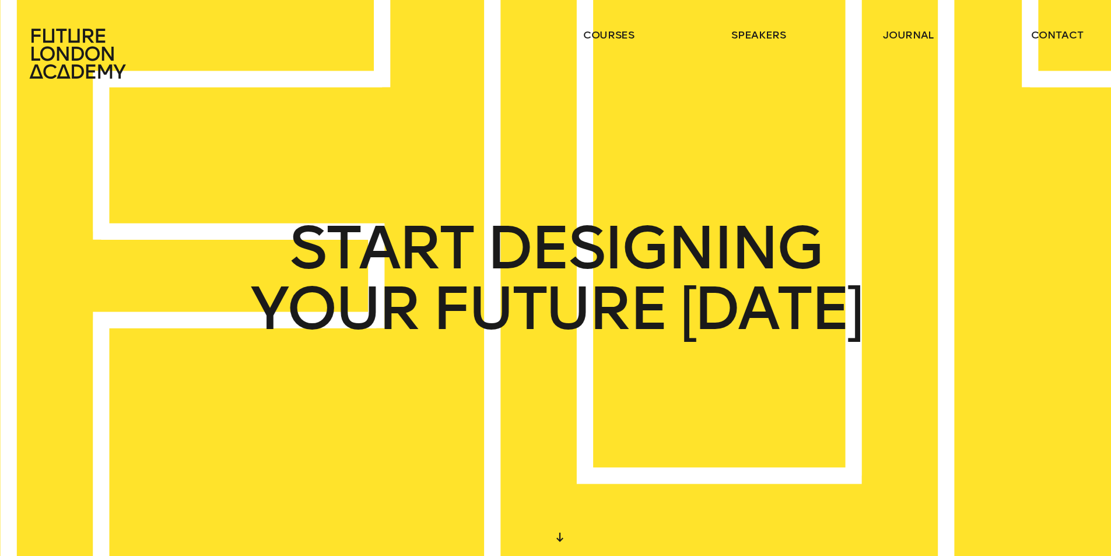 The image size is (1111, 556). What do you see at coordinates (334, 309) in the screenshot?
I see `span: YOUR` at bounding box center [334, 309].